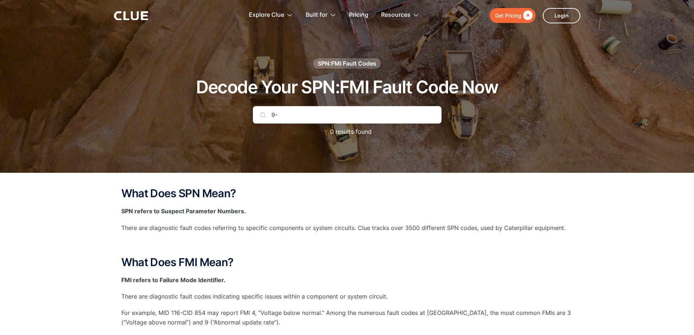 Image resolution: width=694 pixels, height=335 pixels. Describe the element at coordinates (347, 296) in the screenshot. I see `p: There are diagnostic fault codes indicating specific issues within a component or system circuit.` at that location.